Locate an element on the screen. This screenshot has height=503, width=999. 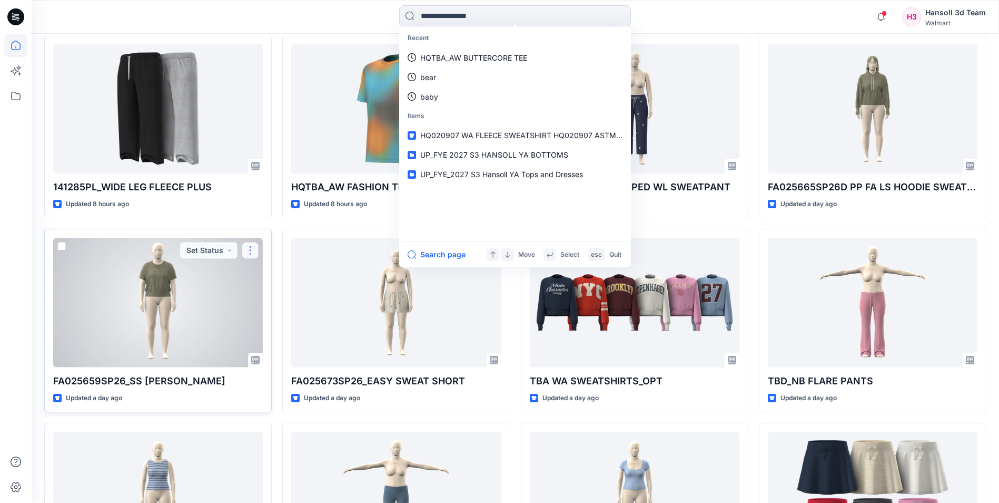
span: UP_FYE 2027 S3 HANSOLL YA BOTTOMS is located at coordinates (494, 154).